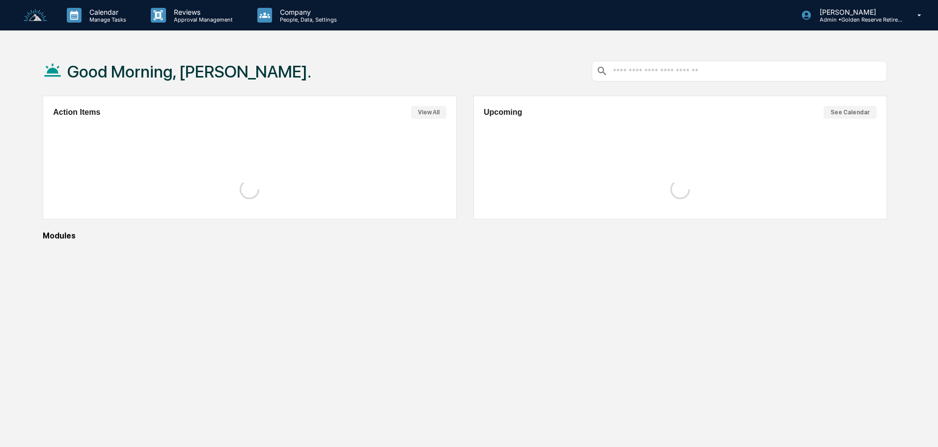 This screenshot has width=938, height=447. I want to click on p: Reviews, so click(202, 12).